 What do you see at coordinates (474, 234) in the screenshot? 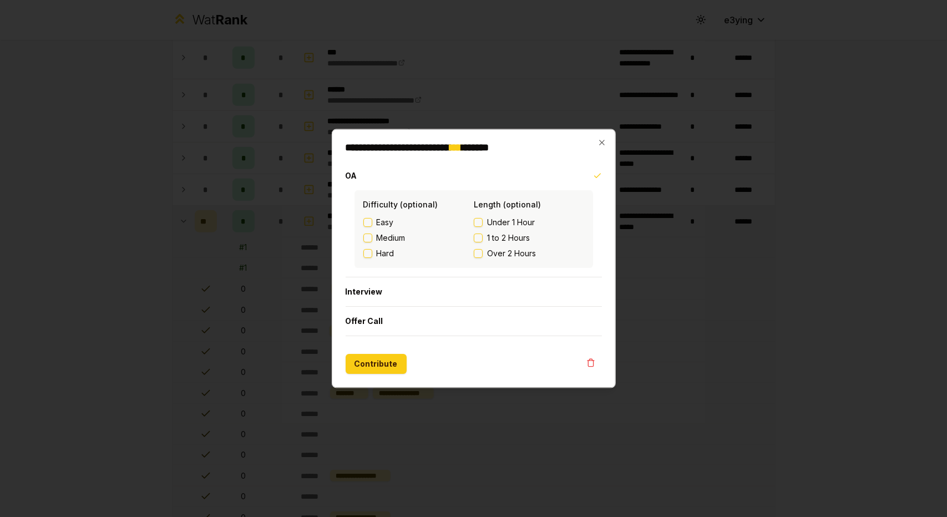
I see `div: OA` at bounding box center [474, 234].